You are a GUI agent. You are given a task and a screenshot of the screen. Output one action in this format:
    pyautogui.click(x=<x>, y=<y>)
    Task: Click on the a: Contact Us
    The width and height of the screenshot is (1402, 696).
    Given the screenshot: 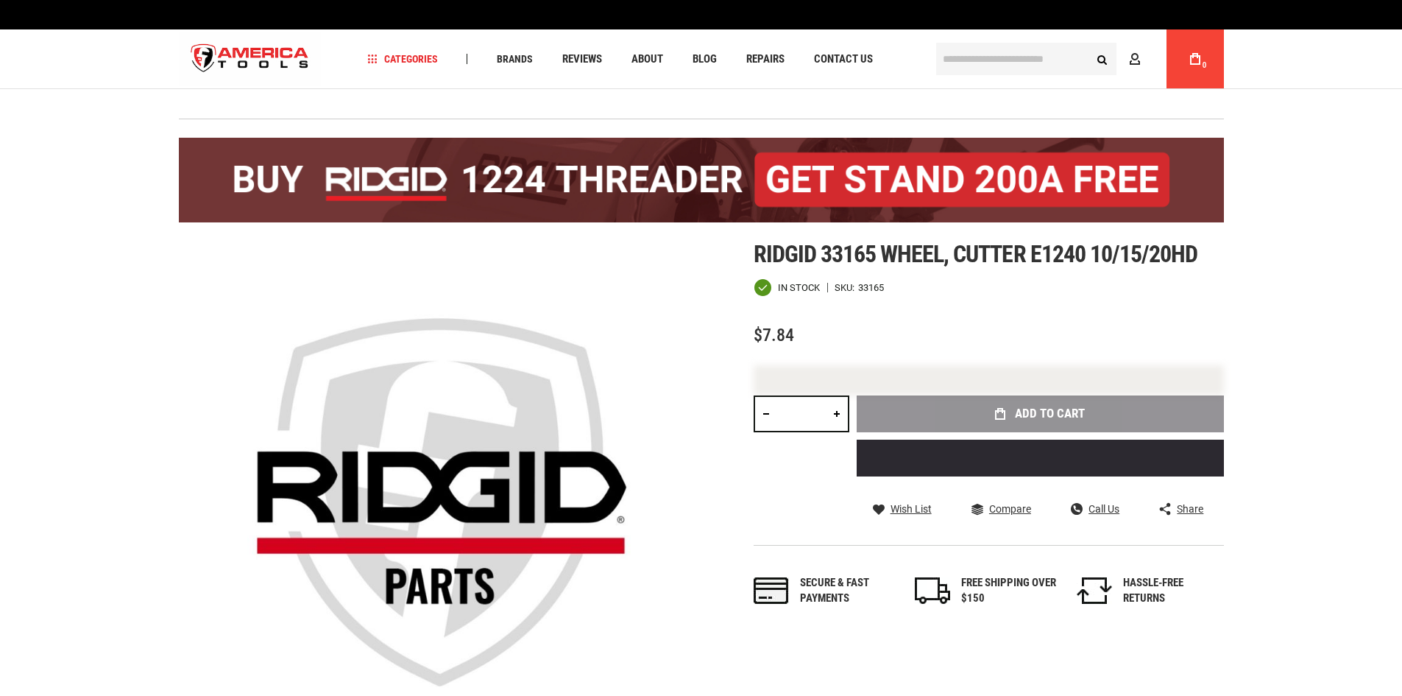 What is the action you would take?
    pyautogui.click(x=844, y=59)
    